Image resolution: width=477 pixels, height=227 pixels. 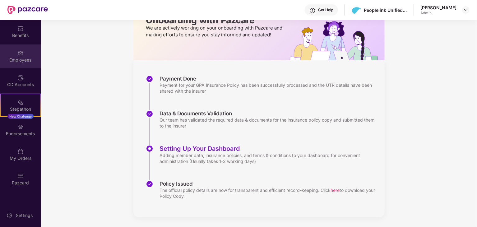 What do you see at coordinates (269, 79) in the screenshot?
I see `div: Payment Done` at bounding box center [269, 79].